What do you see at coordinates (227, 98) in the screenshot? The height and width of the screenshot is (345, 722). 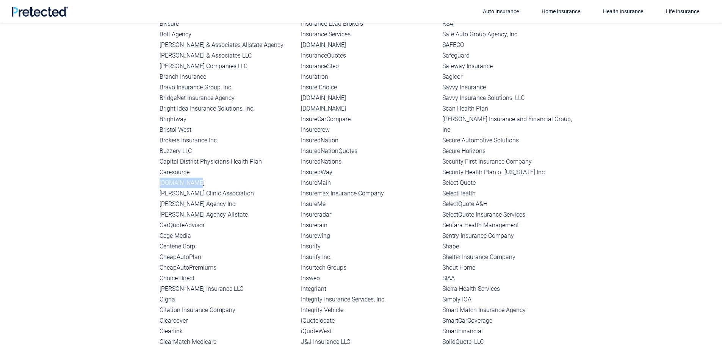 I see `li: BridgeNet Insurance Agency` at bounding box center [227, 98].